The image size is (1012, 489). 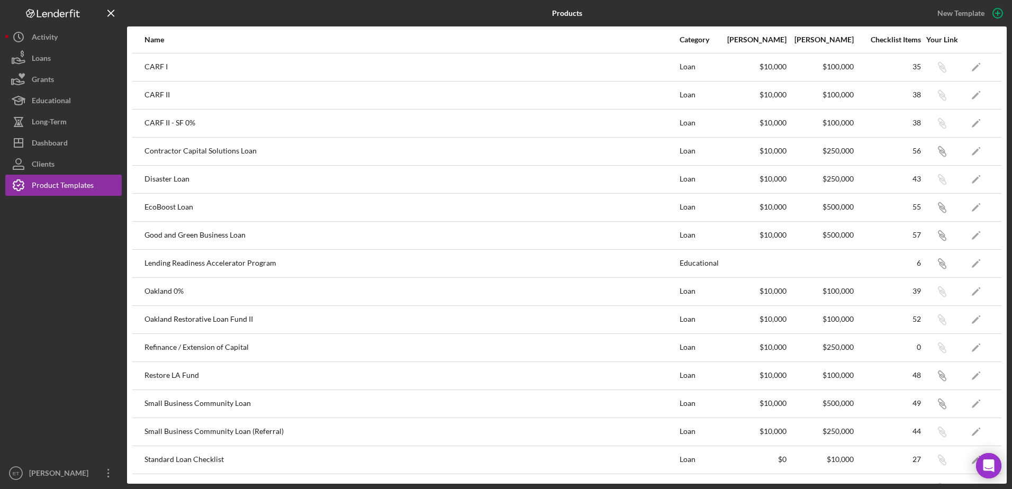 What do you see at coordinates (888, 263) in the screenshot?
I see `div: 6` at bounding box center [888, 263].